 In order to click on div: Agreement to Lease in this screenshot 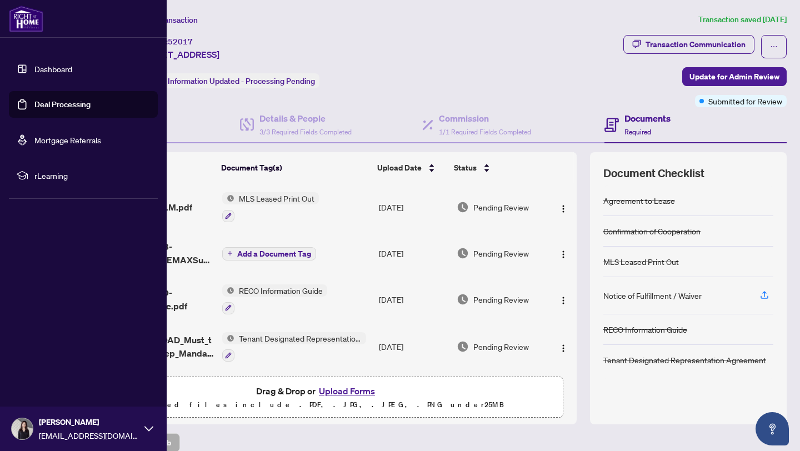, I will do `click(638, 200)`.